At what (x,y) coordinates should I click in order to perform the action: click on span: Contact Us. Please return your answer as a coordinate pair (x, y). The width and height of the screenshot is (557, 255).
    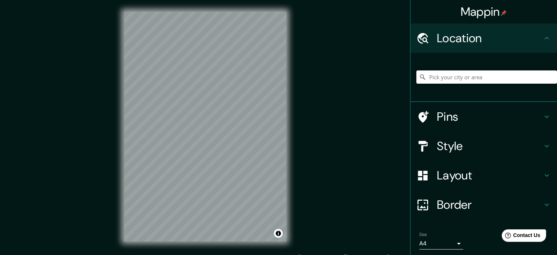
    Looking at the image, I should click on (35, 9).